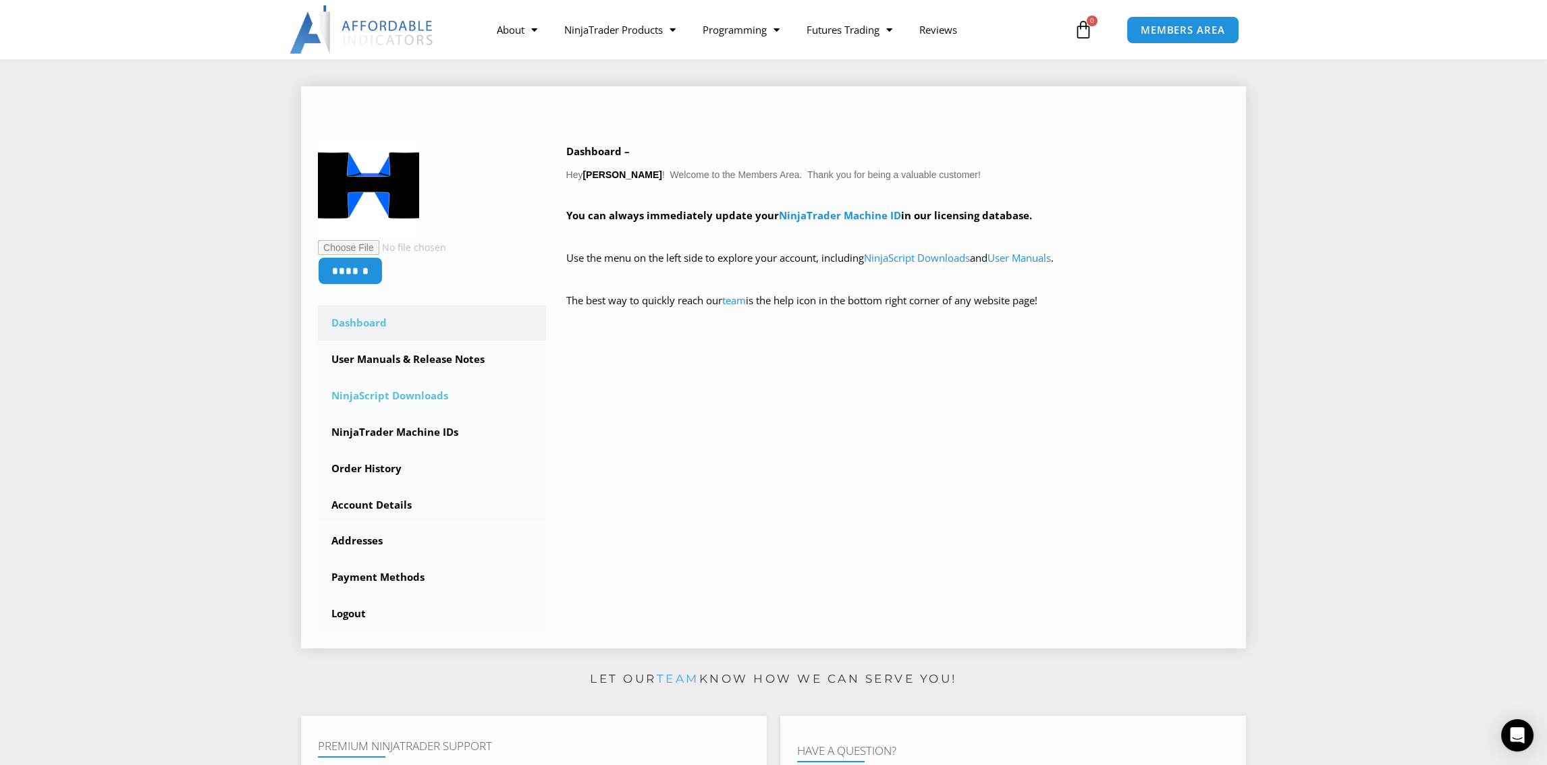 Image resolution: width=1547 pixels, height=765 pixels. What do you see at coordinates (777, 30) in the screenshot?
I see `nav: Menu` at bounding box center [777, 30].